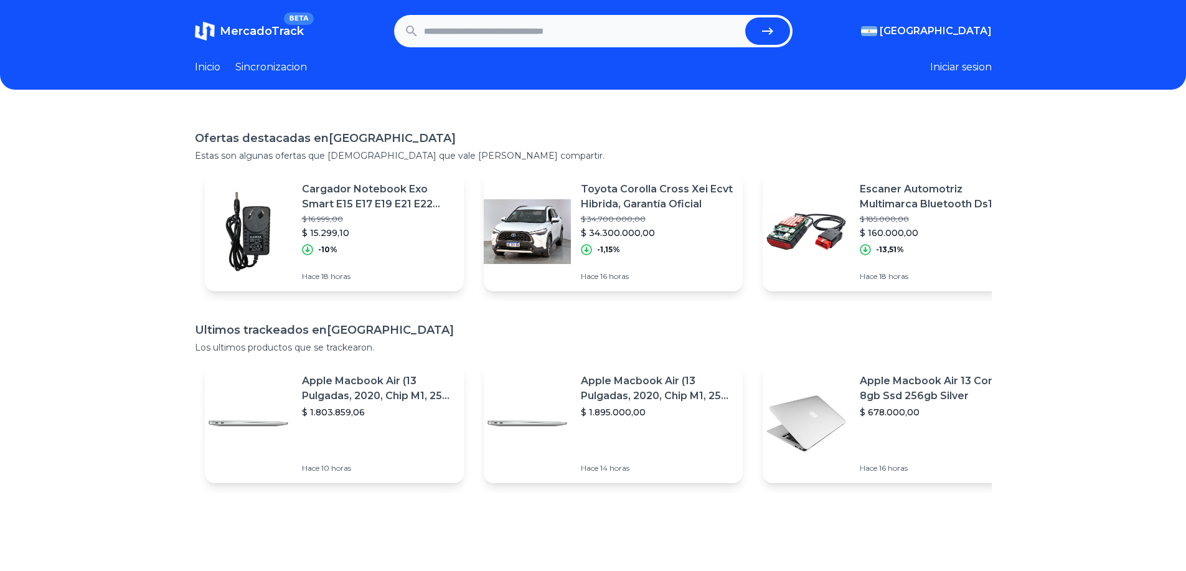  What do you see at coordinates (249, 31) in the screenshot?
I see `a: MercadoTrackBETA` at bounding box center [249, 31].